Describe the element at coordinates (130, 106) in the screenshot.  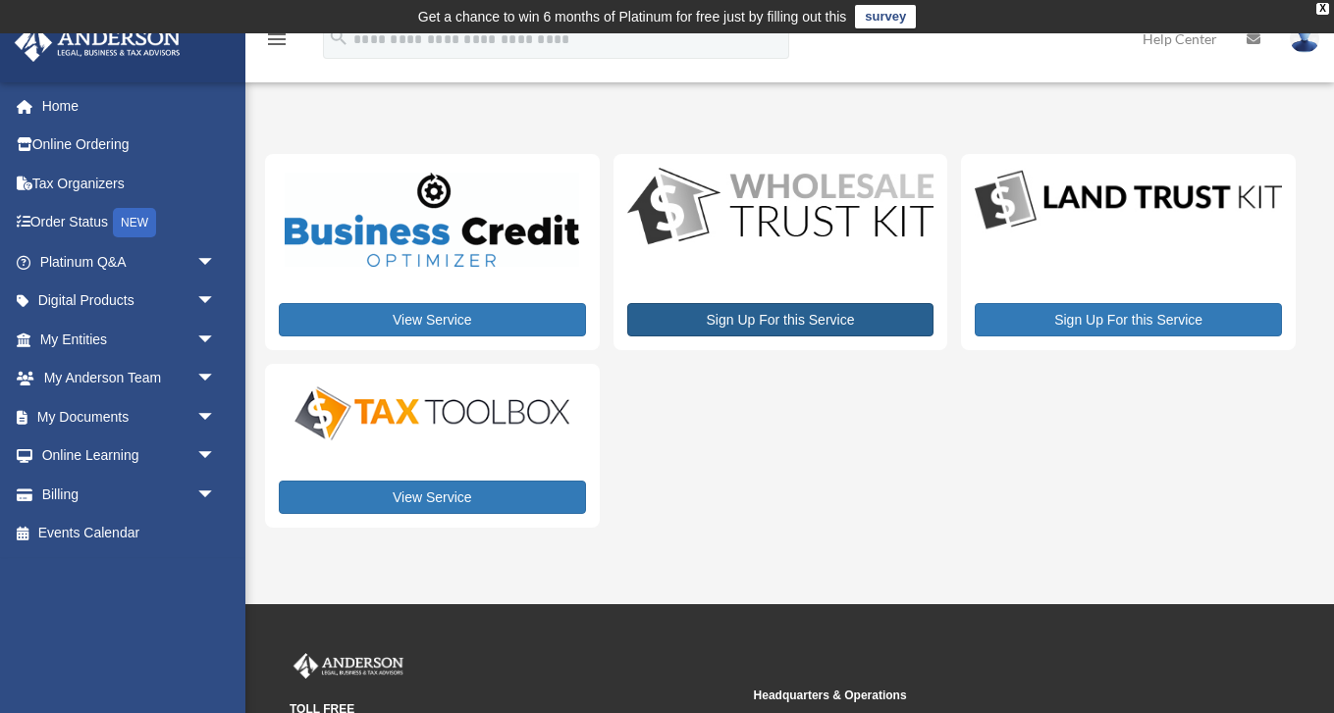
I see `a: Home` at that location.